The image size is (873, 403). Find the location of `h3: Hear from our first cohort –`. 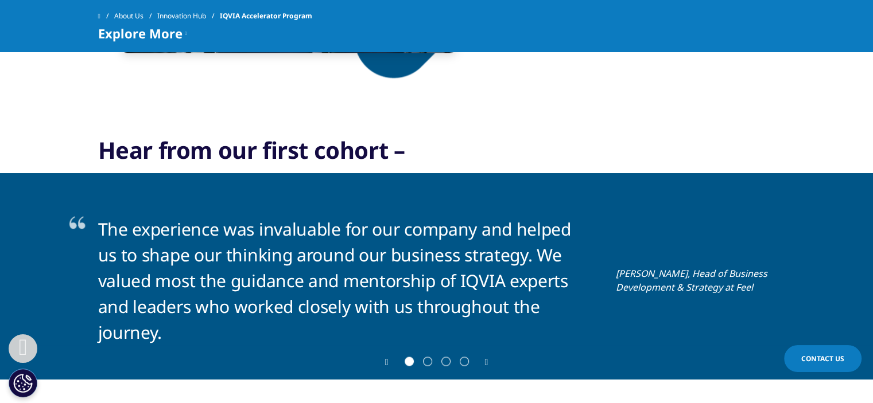

h3: Hear from our first cohort – is located at coordinates (437, 154).